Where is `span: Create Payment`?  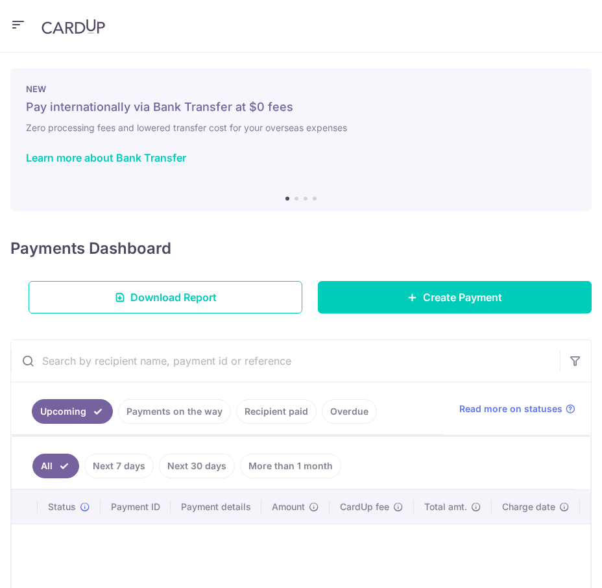 span: Create Payment is located at coordinates (463, 297).